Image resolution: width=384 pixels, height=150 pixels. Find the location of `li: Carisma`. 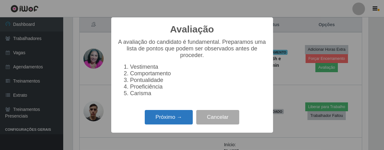

li: Carisma is located at coordinates (198, 93).